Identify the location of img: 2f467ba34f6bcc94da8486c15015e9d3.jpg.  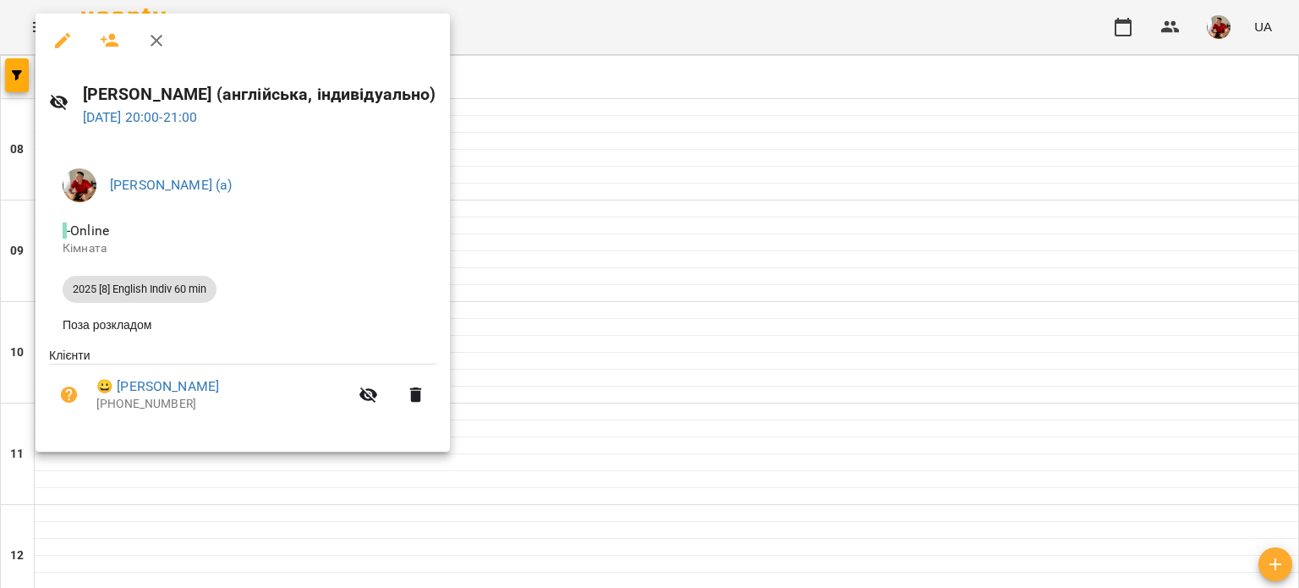
(79, 185).